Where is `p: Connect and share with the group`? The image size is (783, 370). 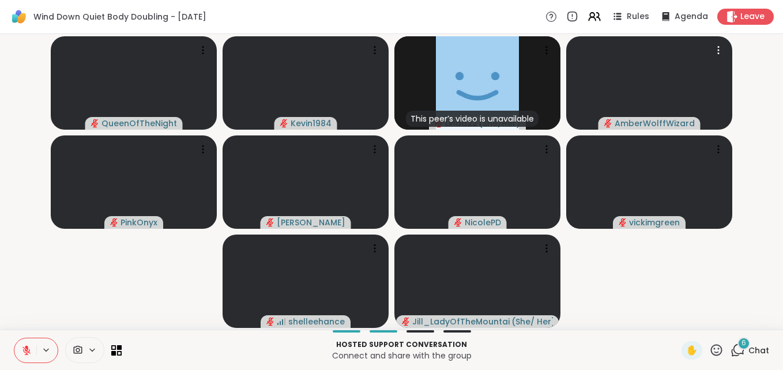
p: Connect and share with the group is located at coordinates (402, 356).